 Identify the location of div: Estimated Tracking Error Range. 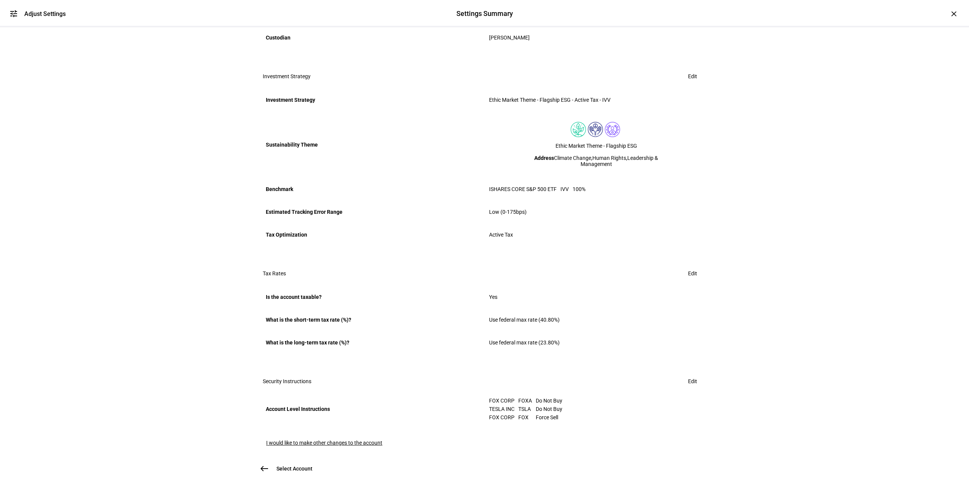
(373, 212).